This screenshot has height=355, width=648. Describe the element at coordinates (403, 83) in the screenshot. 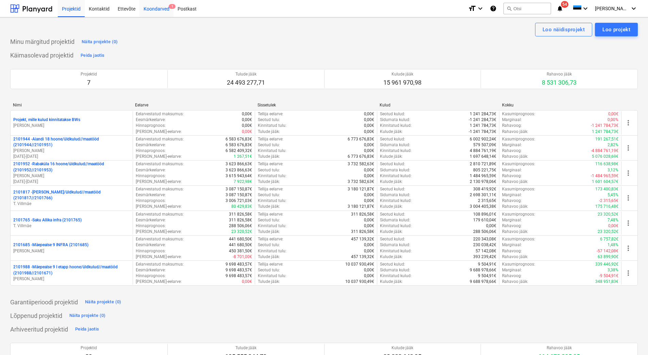

I see `p: 15 961 970,98` at that location.